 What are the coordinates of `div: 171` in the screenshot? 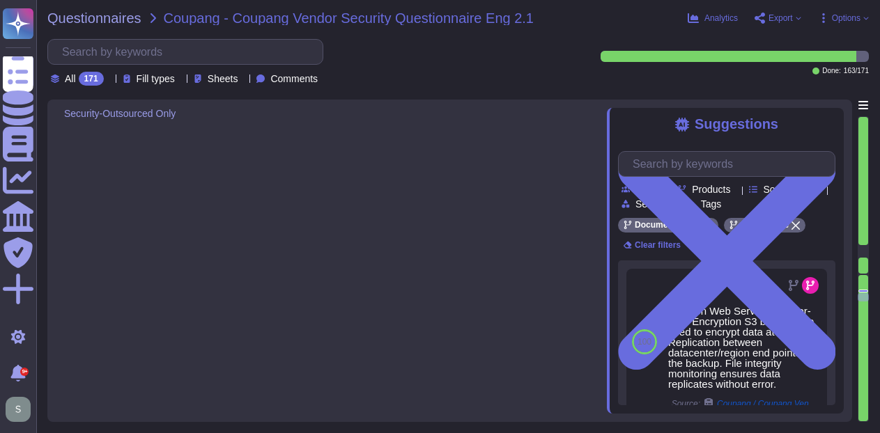 It's located at (91, 79).